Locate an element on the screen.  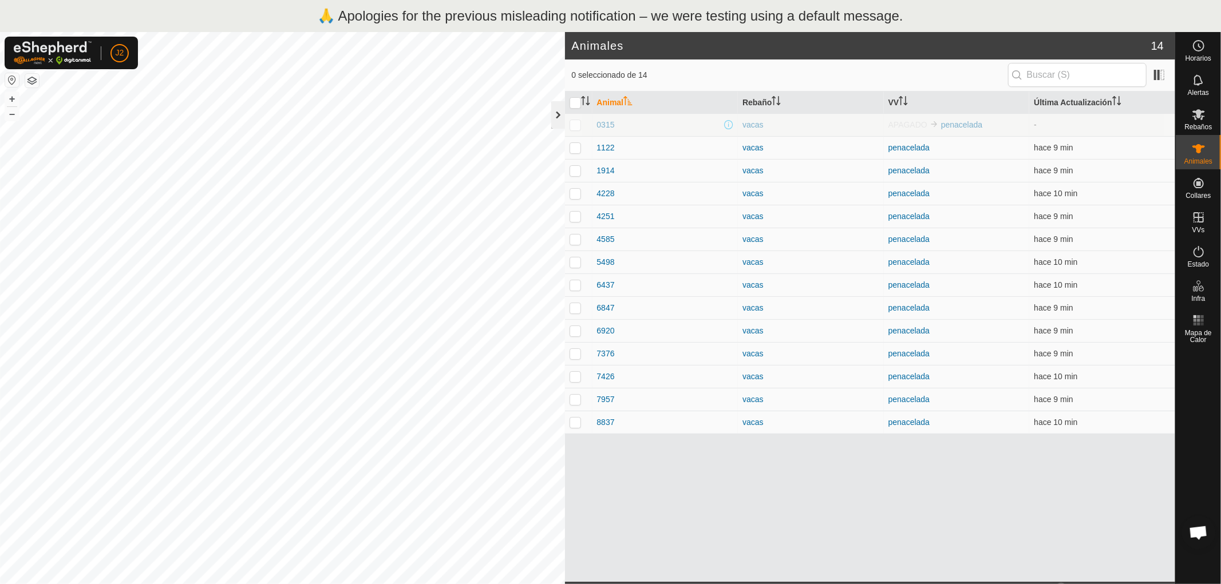
span: J2 is located at coordinates (120, 53).